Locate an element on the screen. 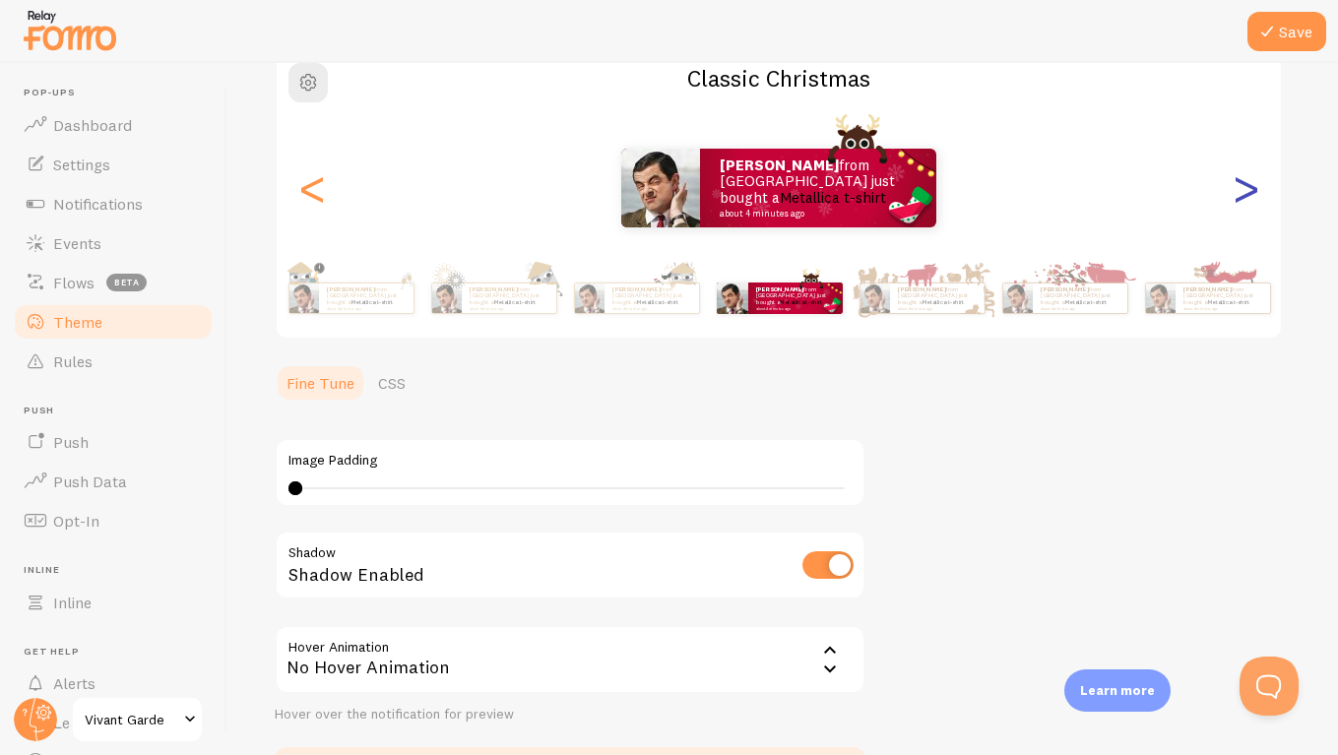 The width and height of the screenshot is (1338, 755). a: Vivant Garde is located at coordinates (137, 720).